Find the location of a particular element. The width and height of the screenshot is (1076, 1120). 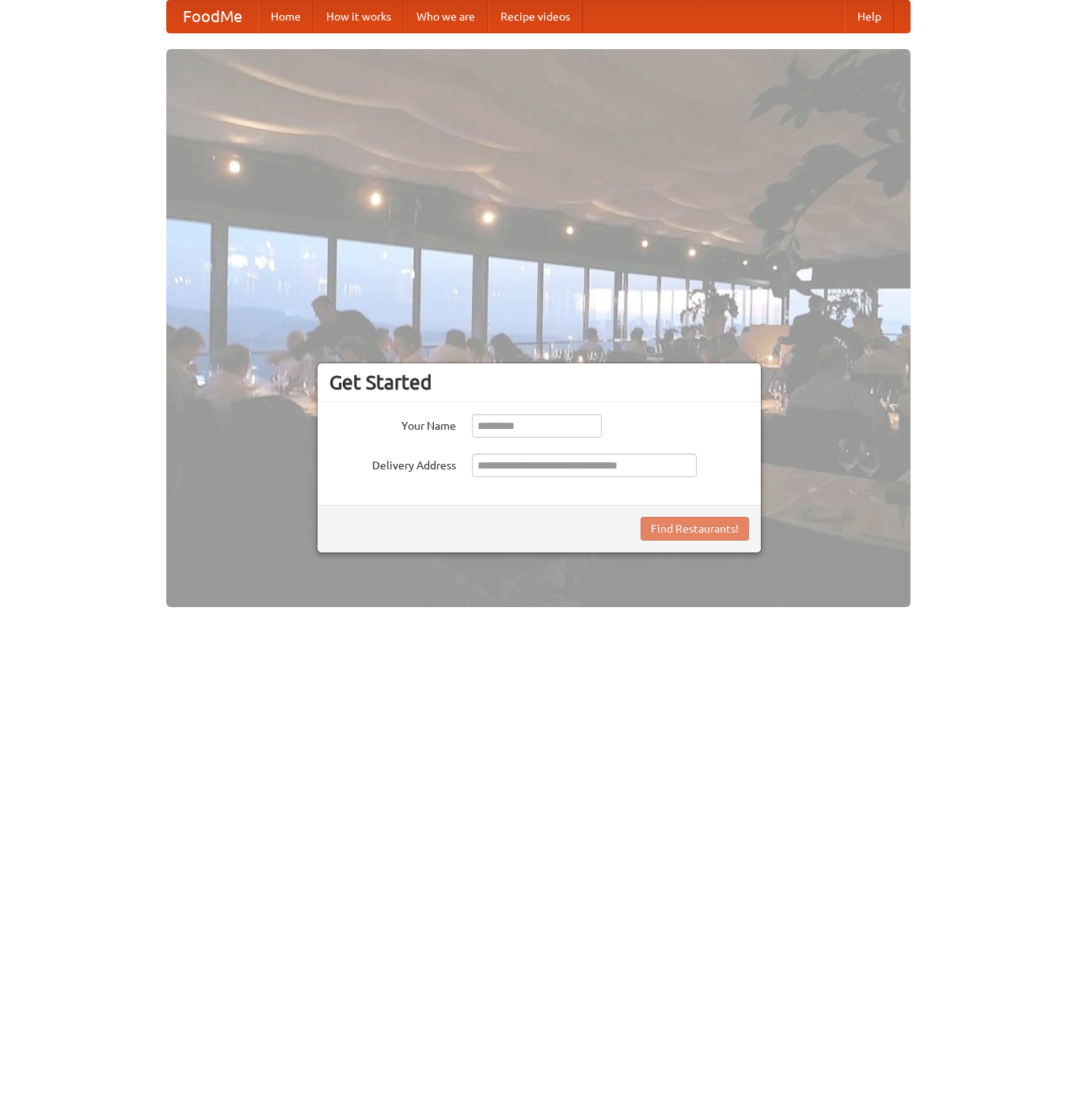

label: Delivery Address is located at coordinates (392, 463).